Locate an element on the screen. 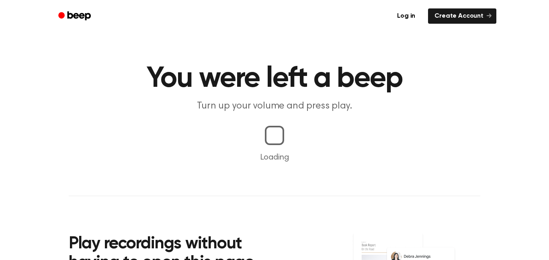 This screenshot has height=260, width=549. p: Loading is located at coordinates (275, 158).